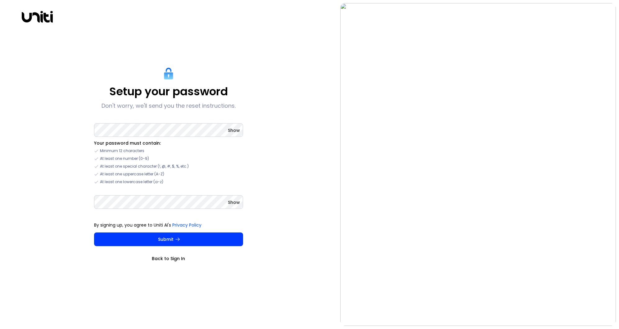  Describe the element at coordinates (478, 165) in the screenshot. I see `img: auth-hero.png` at that location.